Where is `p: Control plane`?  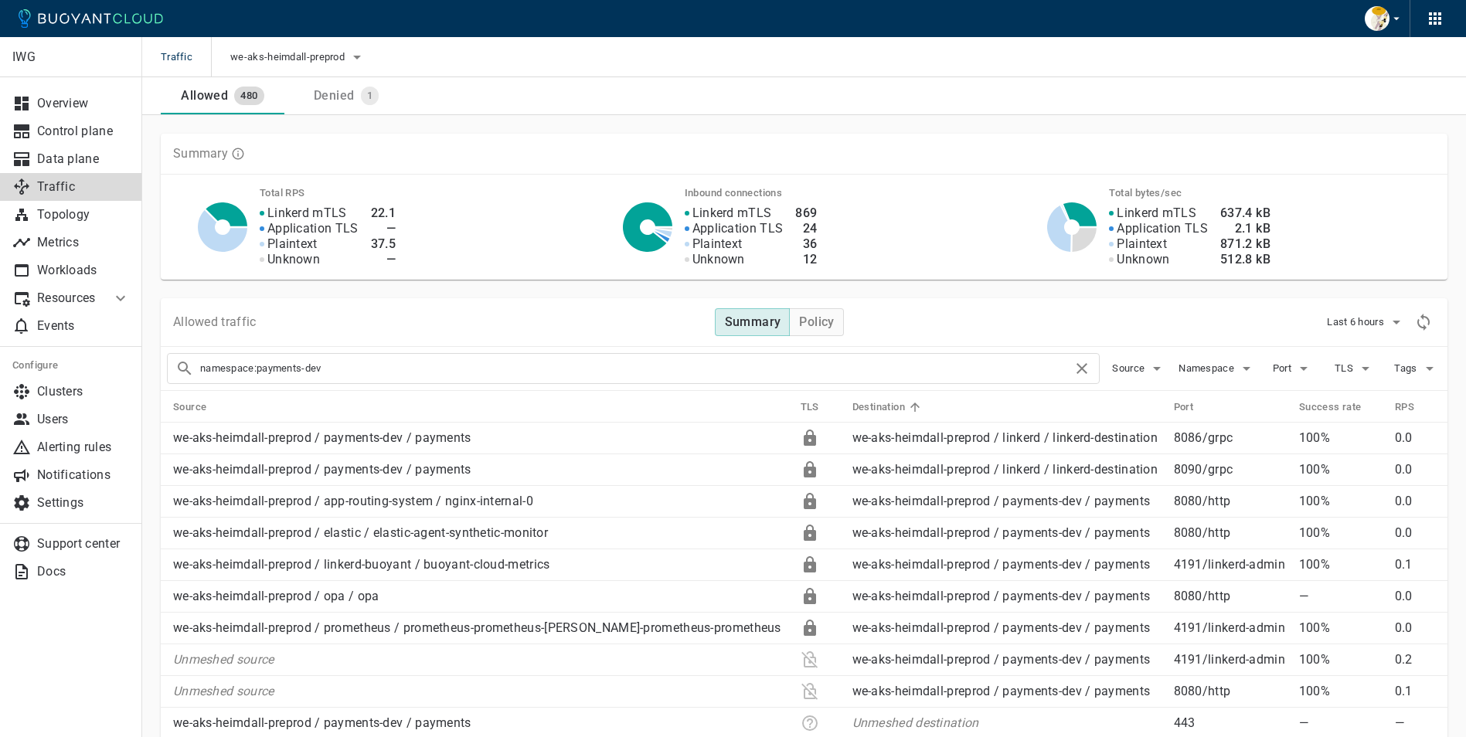 p: Control plane is located at coordinates (83, 131).